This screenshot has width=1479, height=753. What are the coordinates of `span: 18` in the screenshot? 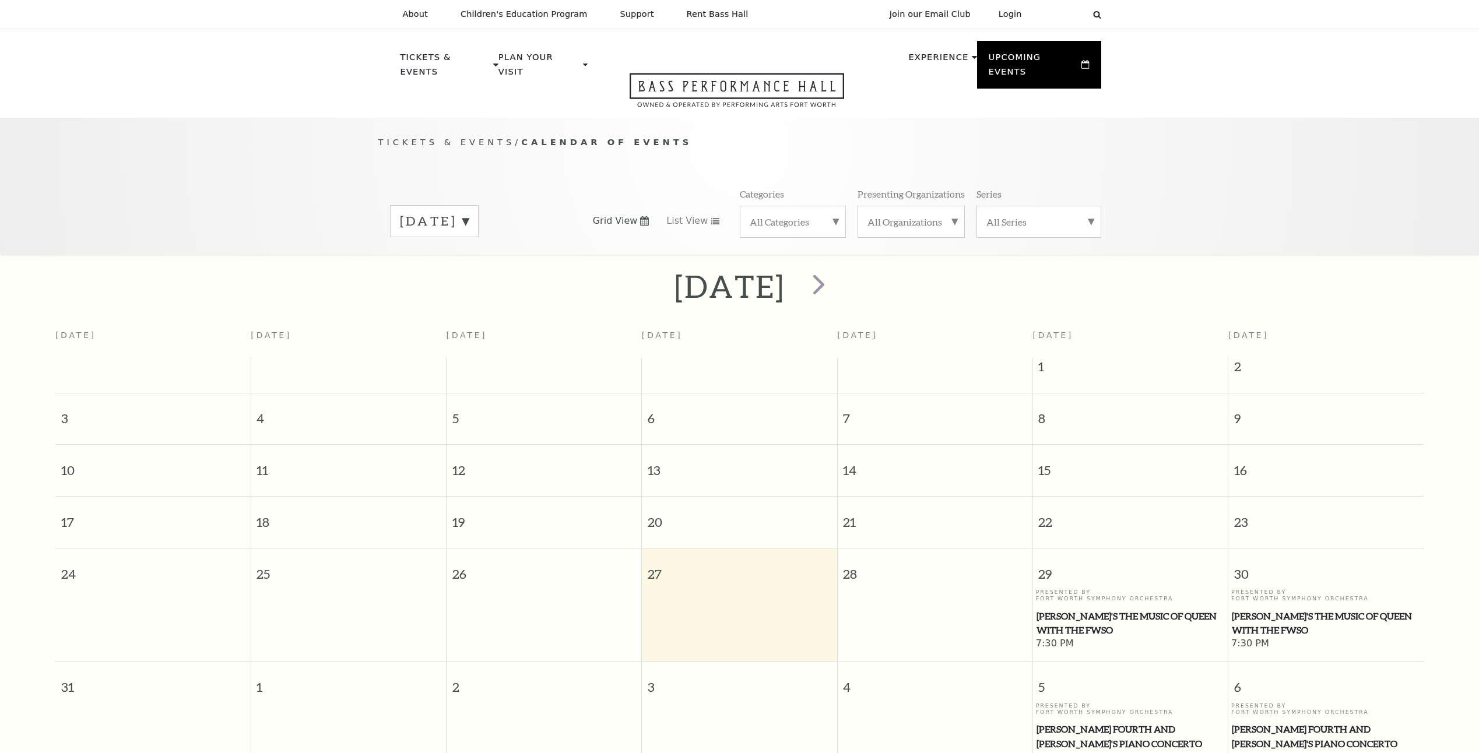 It's located at (349, 516).